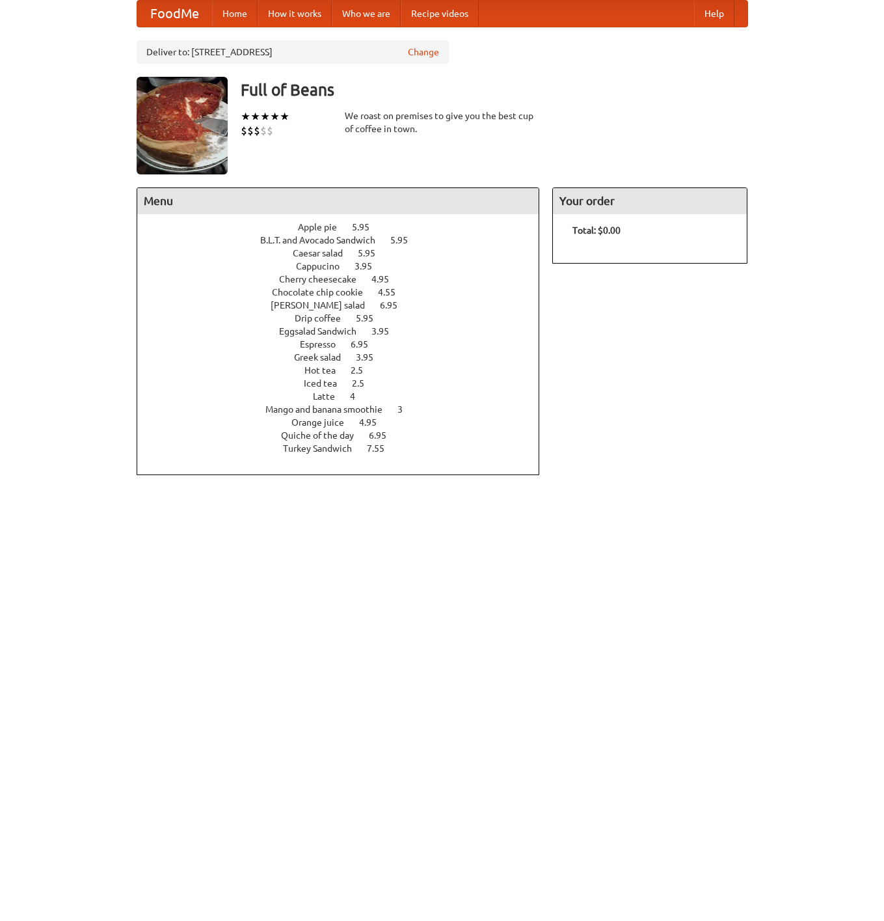  What do you see at coordinates (346, 227) in the screenshot?
I see `a: Apple pie 5.95` at bounding box center [346, 227].